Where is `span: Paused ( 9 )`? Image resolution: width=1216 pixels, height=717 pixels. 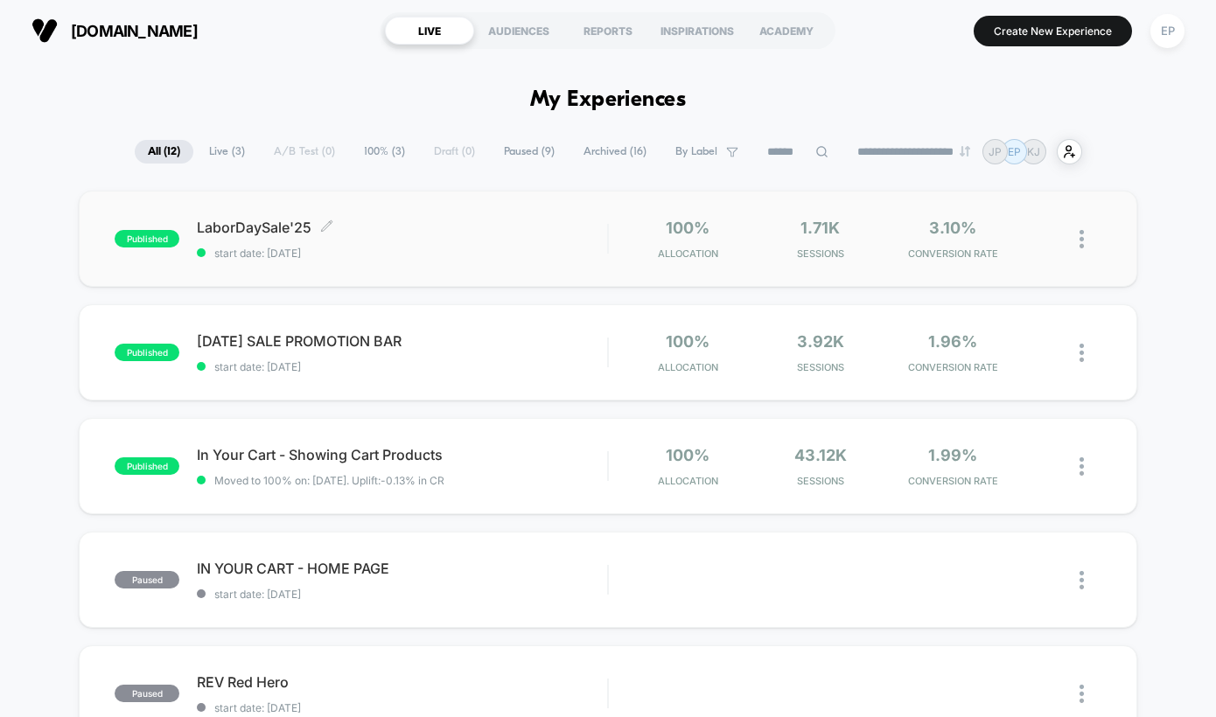 span: Paused ( 9 ) is located at coordinates (529, 151).